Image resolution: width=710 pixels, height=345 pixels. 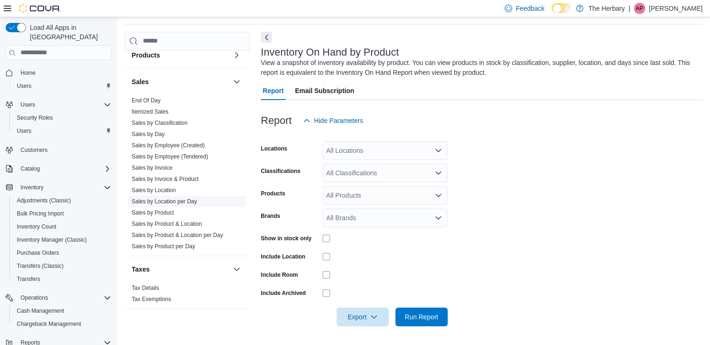 What do you see at coordinates (154, 190) in the screenshot?
I see `a: Sales by Location` at bounding box center [154, 190].